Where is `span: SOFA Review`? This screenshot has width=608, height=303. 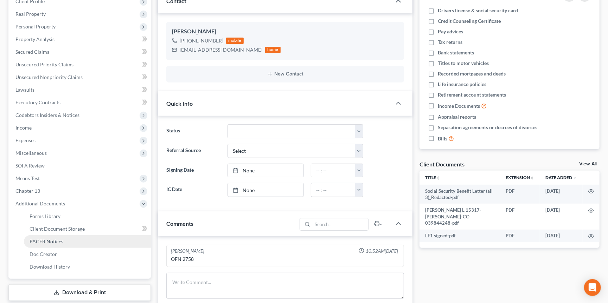
span: SOFA Review is located at coordinates (30, 166).